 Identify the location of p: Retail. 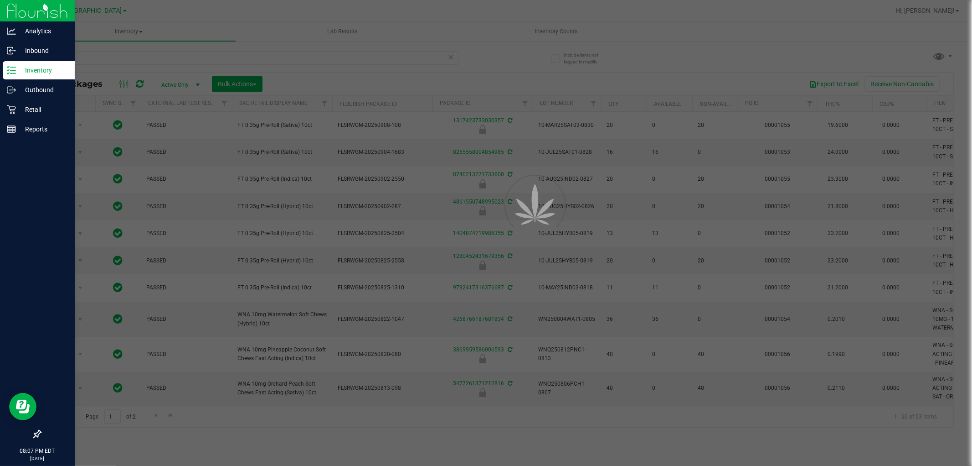
(43, 109).